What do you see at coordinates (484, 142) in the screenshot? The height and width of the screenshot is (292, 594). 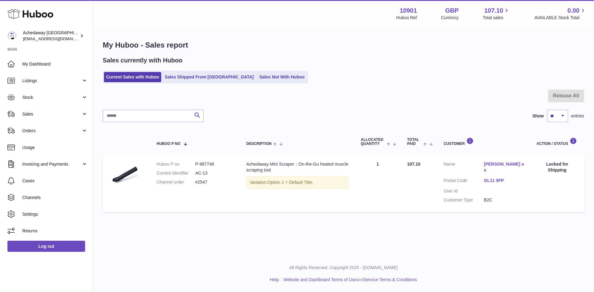 I see `div: Customer` at bounding box center [484, 142].